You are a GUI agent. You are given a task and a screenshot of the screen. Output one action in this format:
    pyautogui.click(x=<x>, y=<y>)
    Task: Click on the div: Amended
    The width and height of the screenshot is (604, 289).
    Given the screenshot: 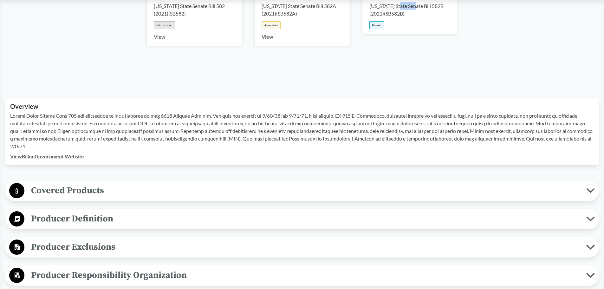 What is the action you would take?
    pyautogui.click(x=271, y=25)
    